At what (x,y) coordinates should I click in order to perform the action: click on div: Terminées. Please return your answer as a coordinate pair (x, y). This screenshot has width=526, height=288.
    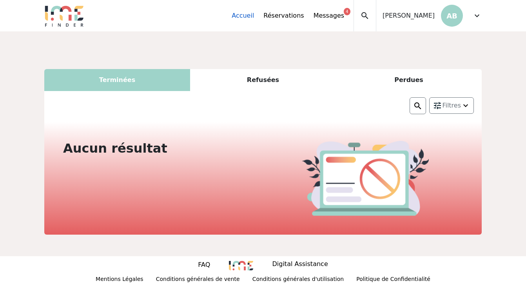
    Looking at the image, I should click on (117, 80).